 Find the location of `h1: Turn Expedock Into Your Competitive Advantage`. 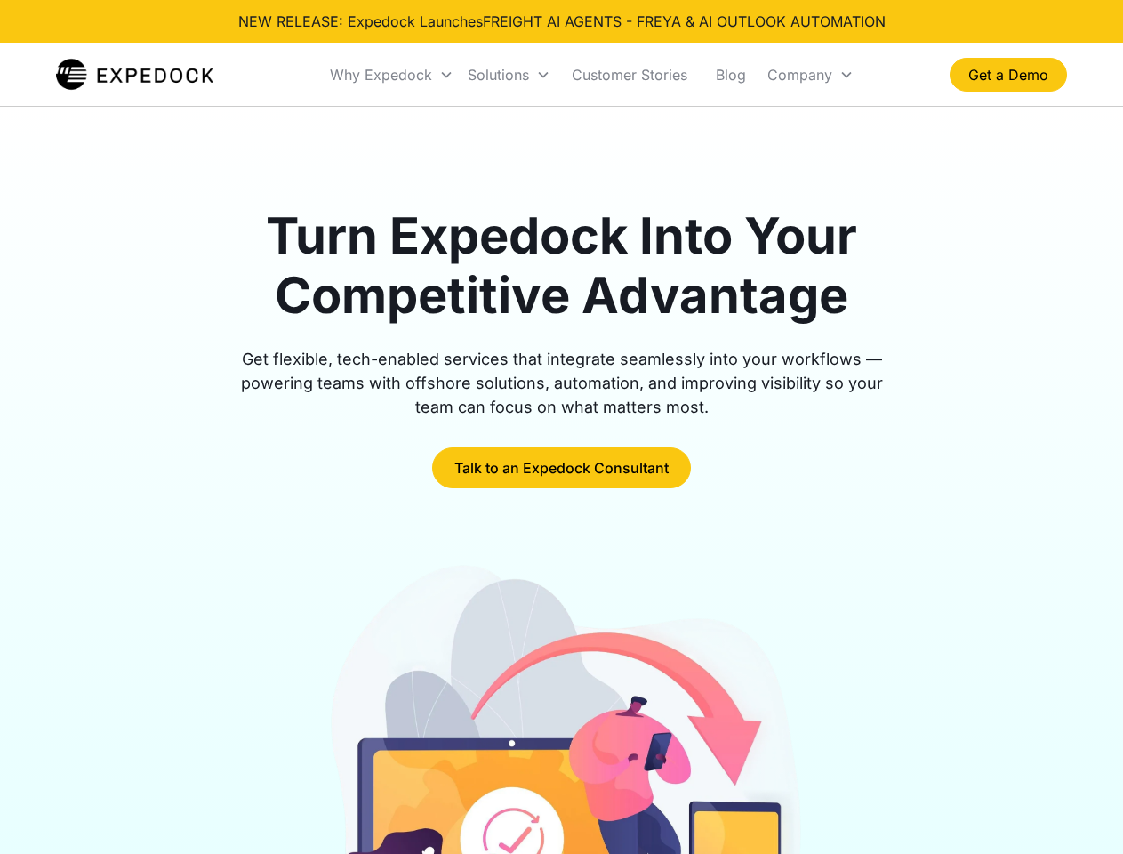

h1: Turn Expedock Into Your Competitive Advantage is located at coordinates (562, 266).